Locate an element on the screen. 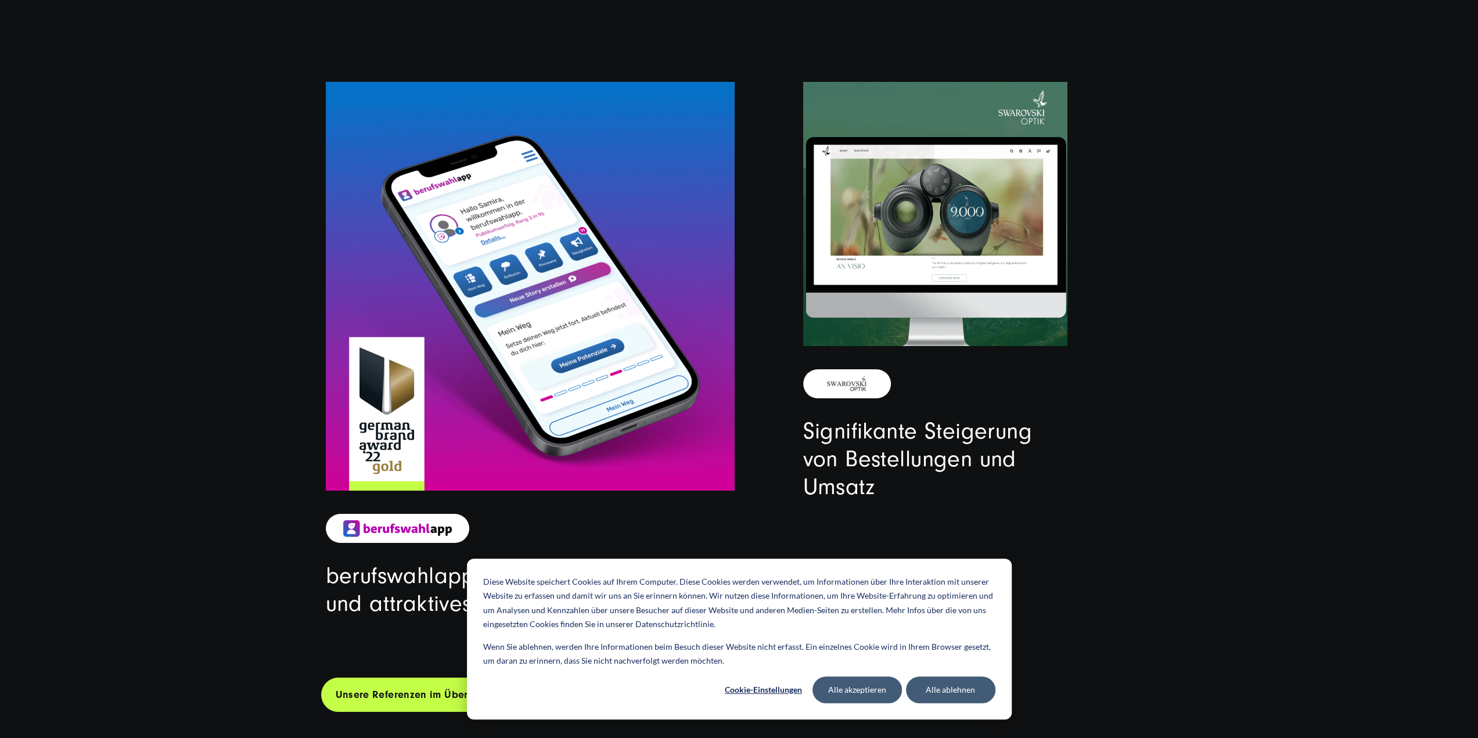 The height and width of the screenshot is (738, 1478). a: Unsere Referenzen im Überblick is located at coordinates (413, 694).